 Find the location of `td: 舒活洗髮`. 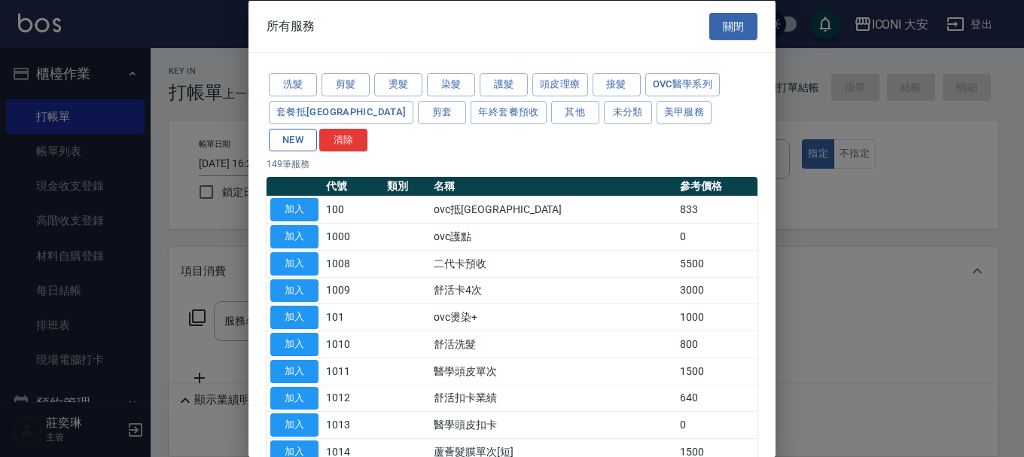

td: 舒活洗髮 is located at coordinates (553, 344).